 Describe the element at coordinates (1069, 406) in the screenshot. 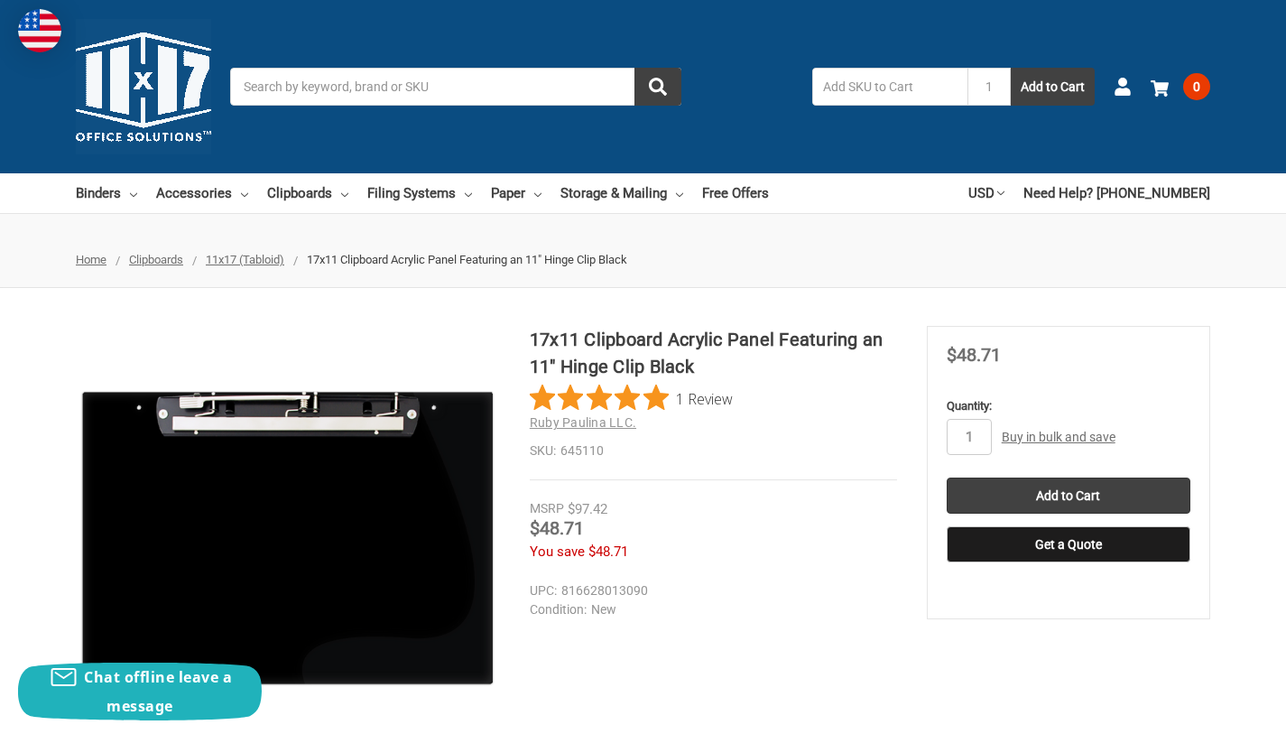

I see `label: Quantity:` at that location.